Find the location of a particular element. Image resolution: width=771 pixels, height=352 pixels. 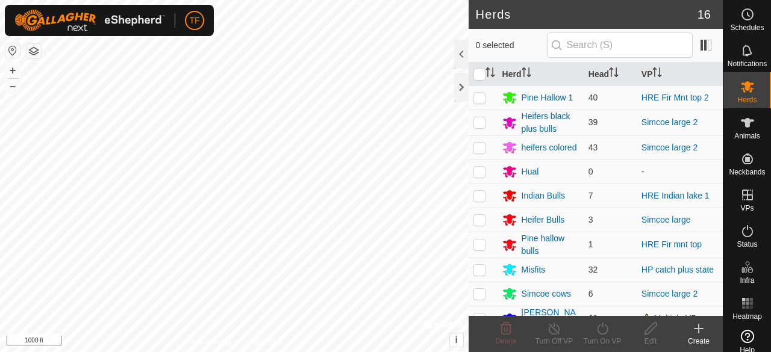

span: 43 is located at coordinates (593, 148).